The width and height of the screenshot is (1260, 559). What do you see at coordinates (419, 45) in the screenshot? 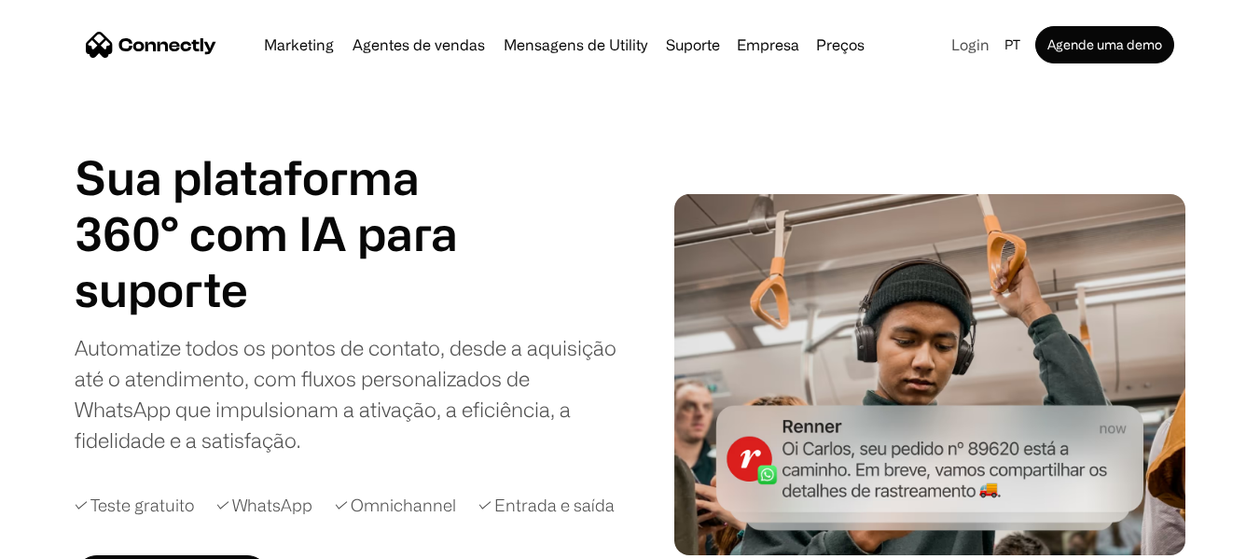
I see `a: Agentes de vendas` at bounding box center [419, 45].